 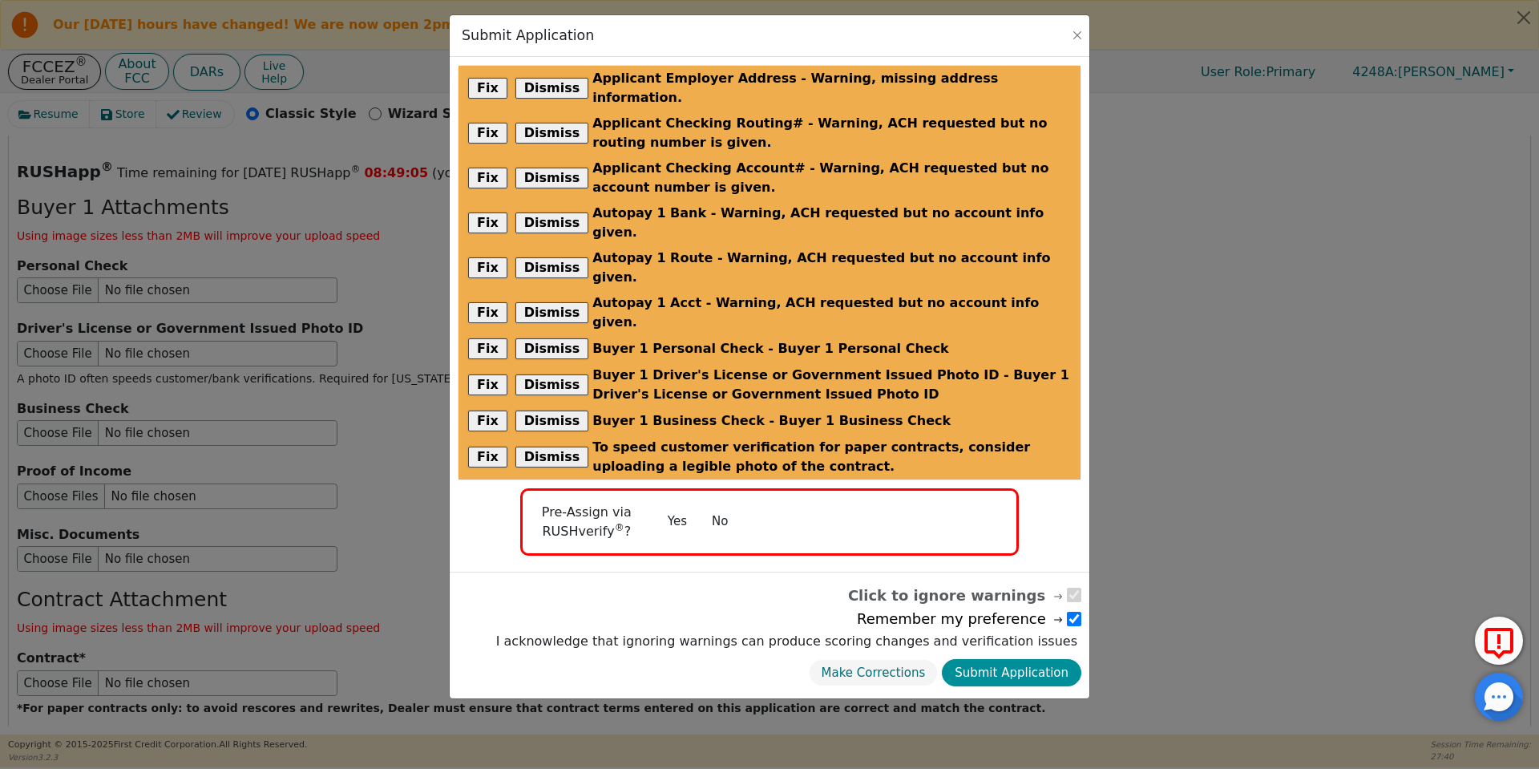 What do you see at coordinates (831, 178) in the screenshot?
I see `span: Applicant Checking Account# - Warning, ACH requested but no account number is given.` at bounding box center [831, 178].